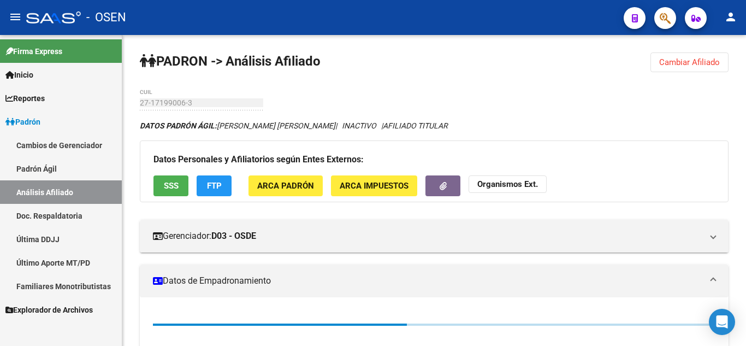  What do you see at coordinates (49, 310) in the screenshot?
I see `span: Explorador de Archivos` at bounding box center [49, 310].